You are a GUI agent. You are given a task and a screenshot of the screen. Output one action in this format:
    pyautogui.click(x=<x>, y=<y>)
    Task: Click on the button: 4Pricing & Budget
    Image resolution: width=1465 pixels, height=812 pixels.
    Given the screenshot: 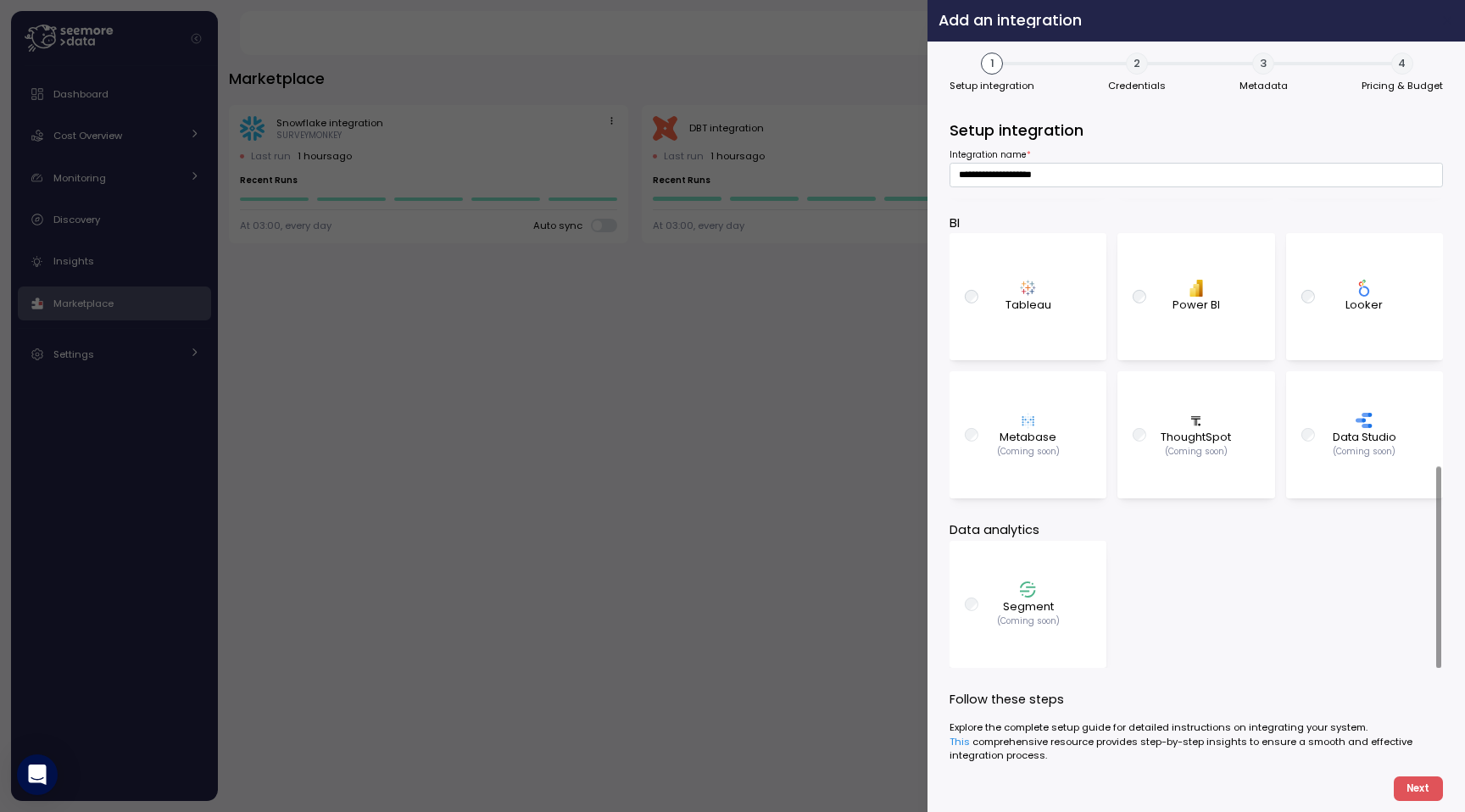 What is the action you would take?
    pyautogui.click(x=1403, y=74)
    